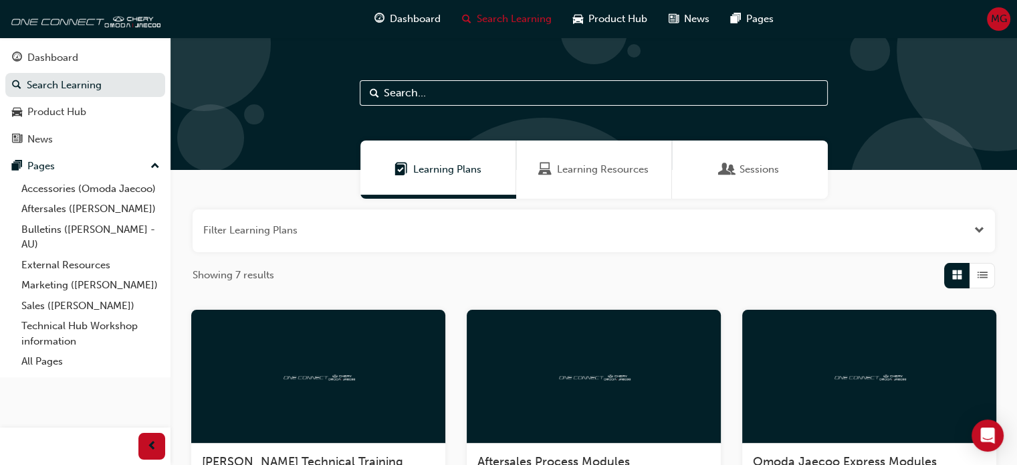 This screenshot has height=465, width=1017. I want to click on a: search-iconSearch Learning, so click(507, 19).